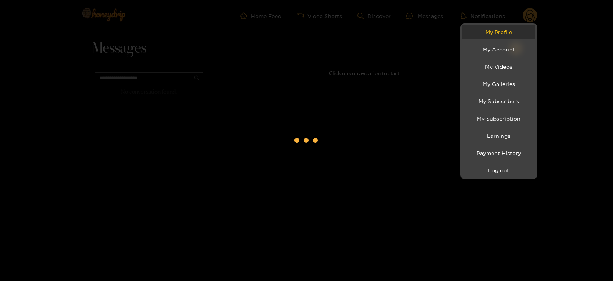  Describe the element at coordinates (499, 136) in the screenshot. I see `a: Earnings` at that location.